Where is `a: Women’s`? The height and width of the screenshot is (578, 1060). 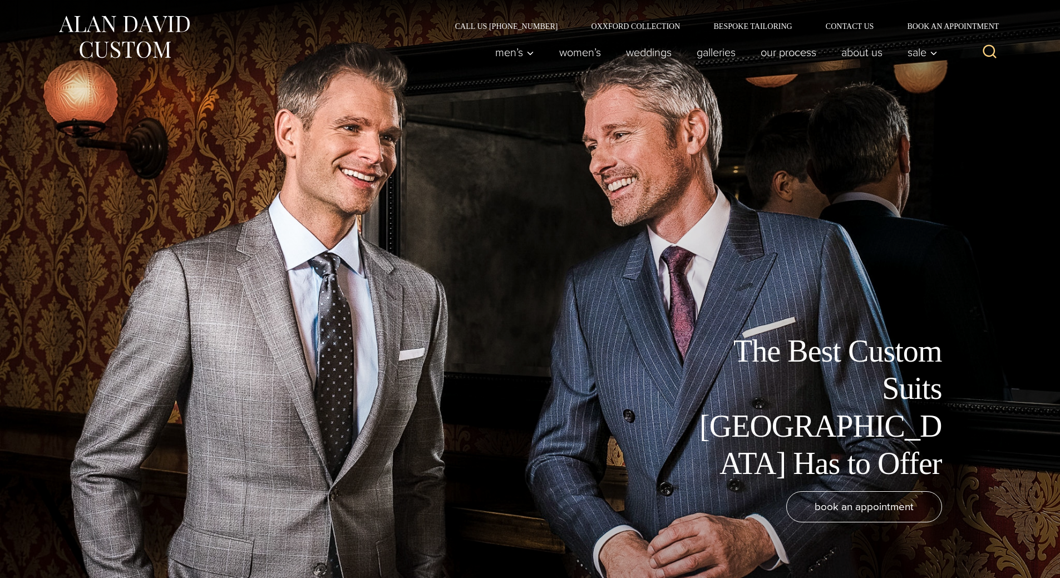
a: Women’s is located at coordinates (580, 52).